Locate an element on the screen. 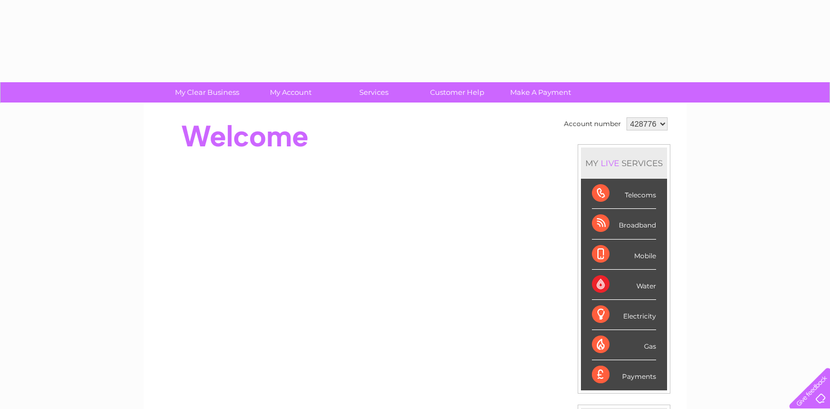  a: Customer Help is located at coordinates (457, 92).